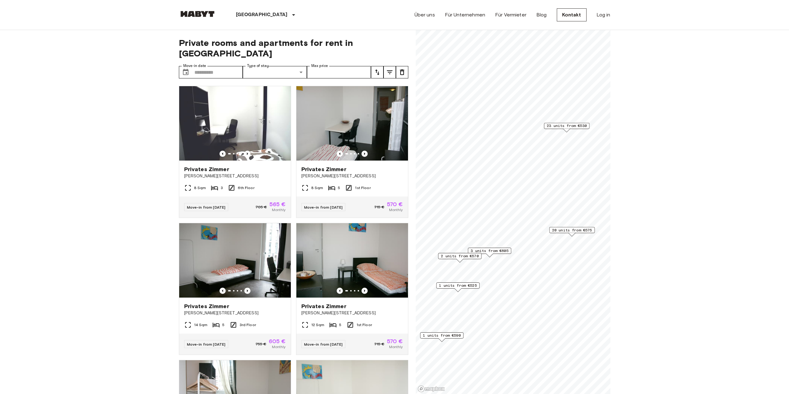  What do you see at coordinates (278, 204) in the screenshot?
I see `span: 565 €` at bounding box center [278, 204].